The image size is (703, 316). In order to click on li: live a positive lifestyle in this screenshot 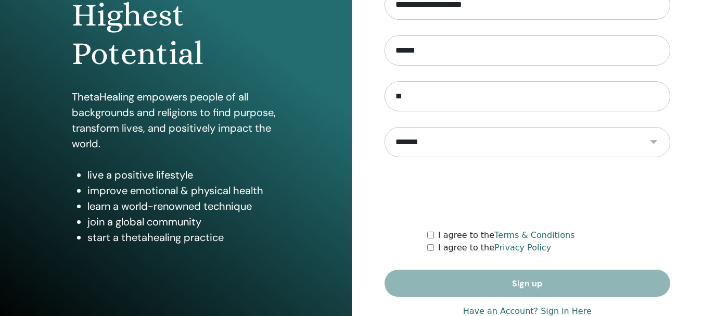, I will do `click(184, 175)`.